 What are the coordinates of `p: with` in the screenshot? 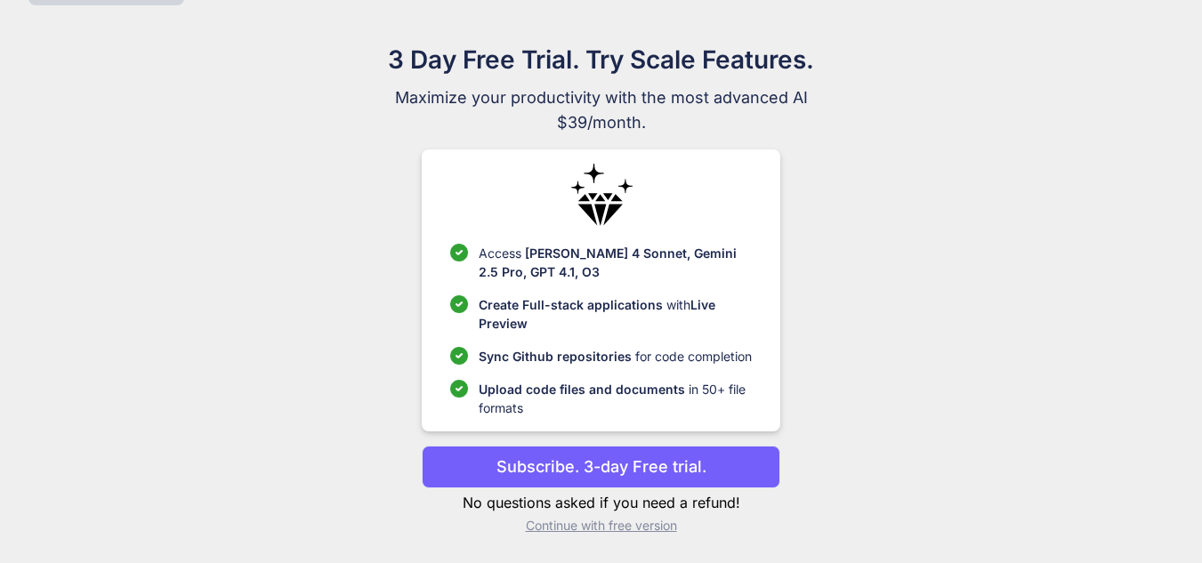 It's located at (615, 314).